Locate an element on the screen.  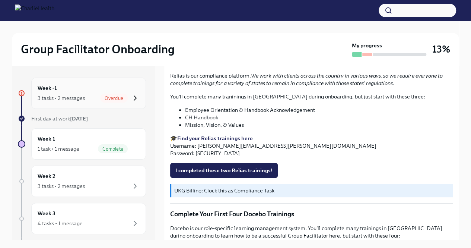
strong: Find your Relias trainings here is located at coordinates (215, 138).